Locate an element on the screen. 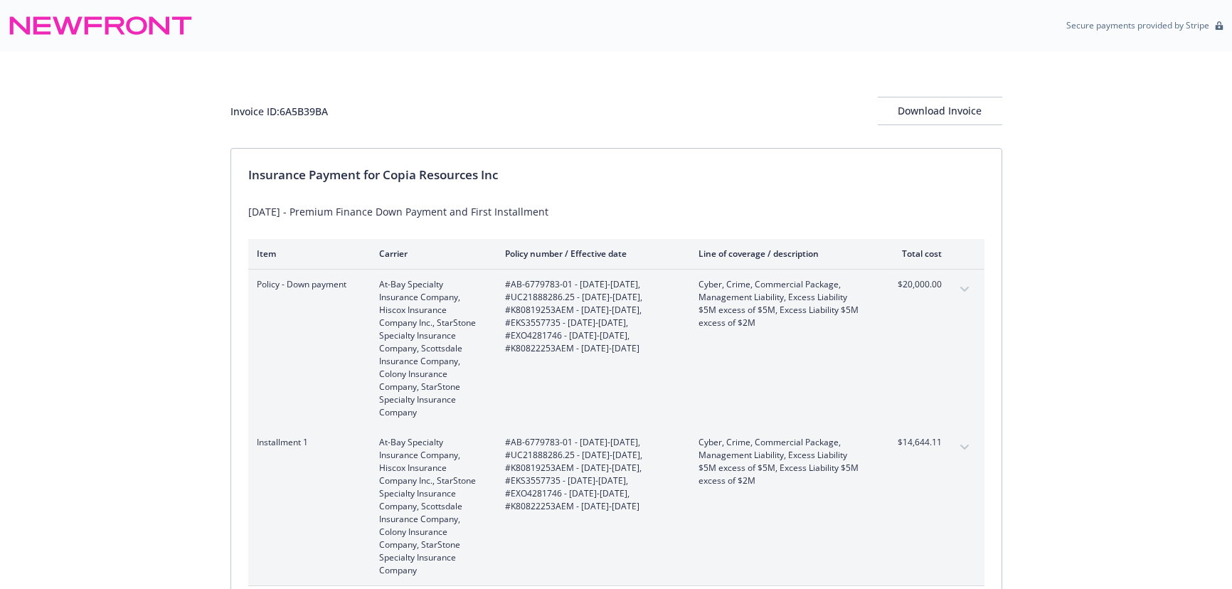 The width and height of the screenshot is (1232, 589). div: Download Invoice is located at coordinates (940, 111).